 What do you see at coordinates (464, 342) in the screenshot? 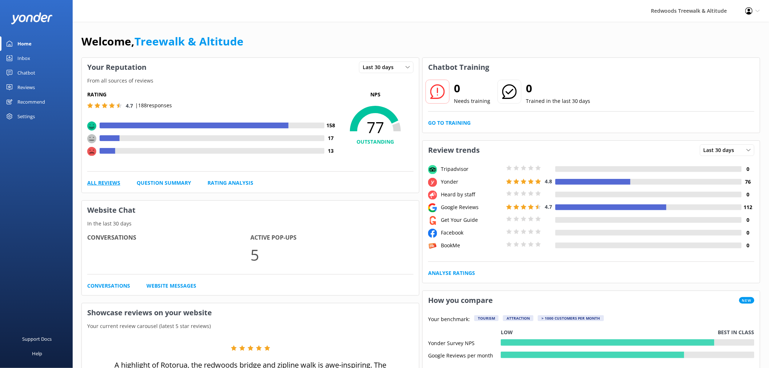
I see `div: Yonder Survey NPS` at bounding box center [464, 342].